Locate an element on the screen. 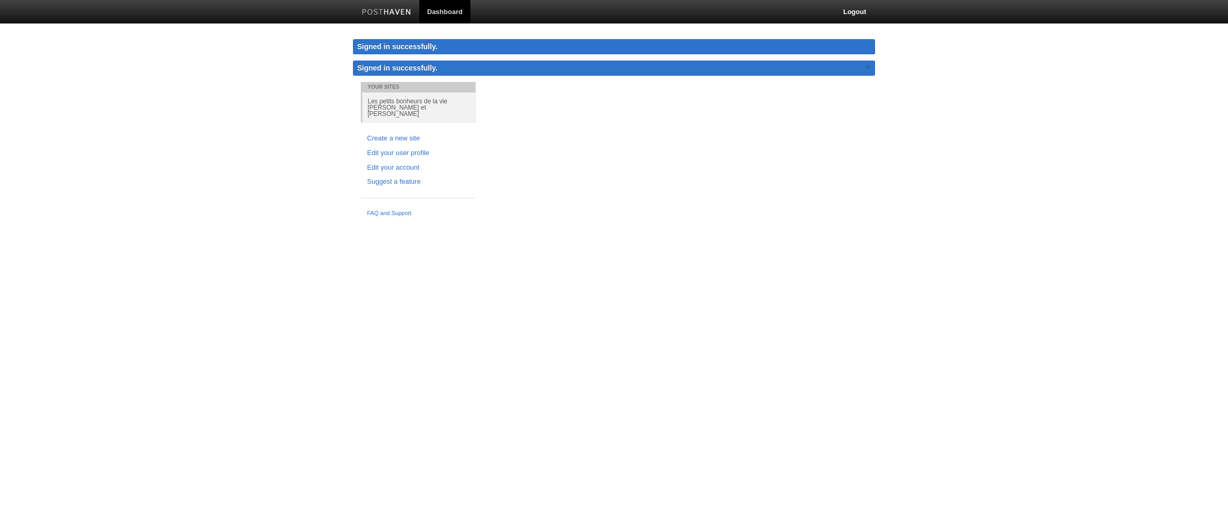 This screenshot has height=521, width=1228. div: Signed in successfully. is located at coordinates (614, 46).